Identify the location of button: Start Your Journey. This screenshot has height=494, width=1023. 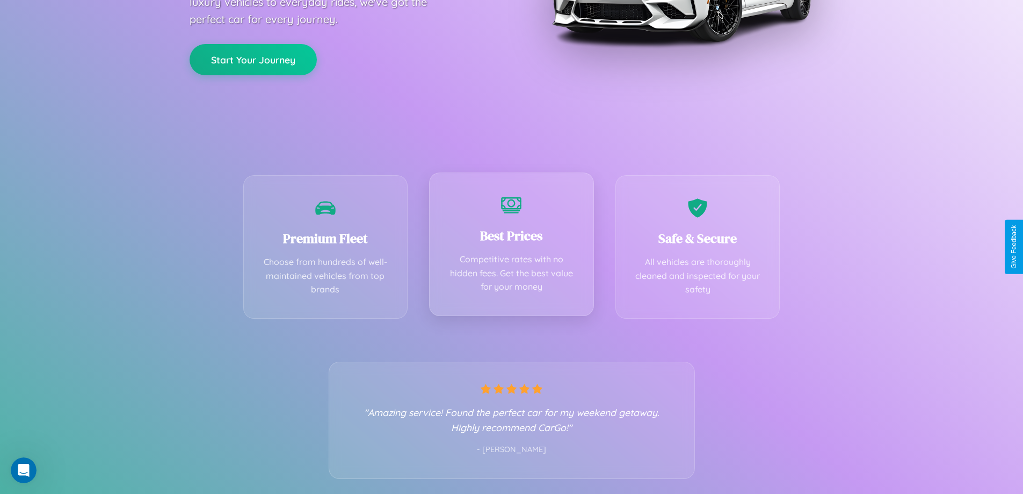
(253, 60).